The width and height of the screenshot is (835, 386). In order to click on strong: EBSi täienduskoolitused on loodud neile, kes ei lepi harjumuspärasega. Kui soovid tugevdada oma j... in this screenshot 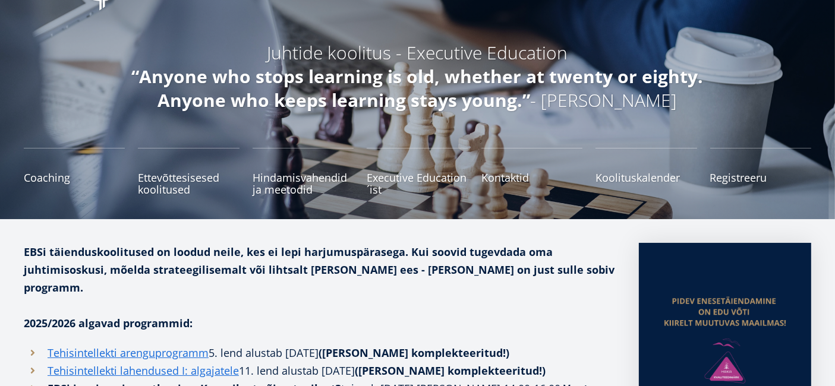, I will do `click(319, 270)`.